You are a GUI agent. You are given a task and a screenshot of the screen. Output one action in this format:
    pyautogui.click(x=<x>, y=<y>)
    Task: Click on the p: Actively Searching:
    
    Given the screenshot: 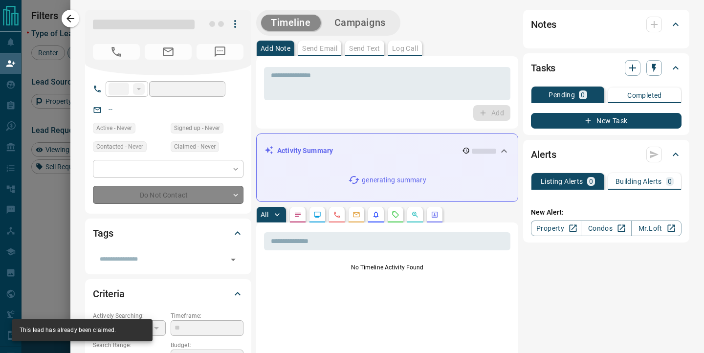 What is the action you would take?
    pyautogui.click(x=129, y=316)
    